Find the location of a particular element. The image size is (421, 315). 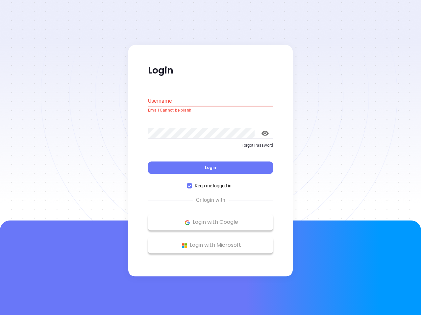

a: Forgot Password is located at coordinates (210, 148).